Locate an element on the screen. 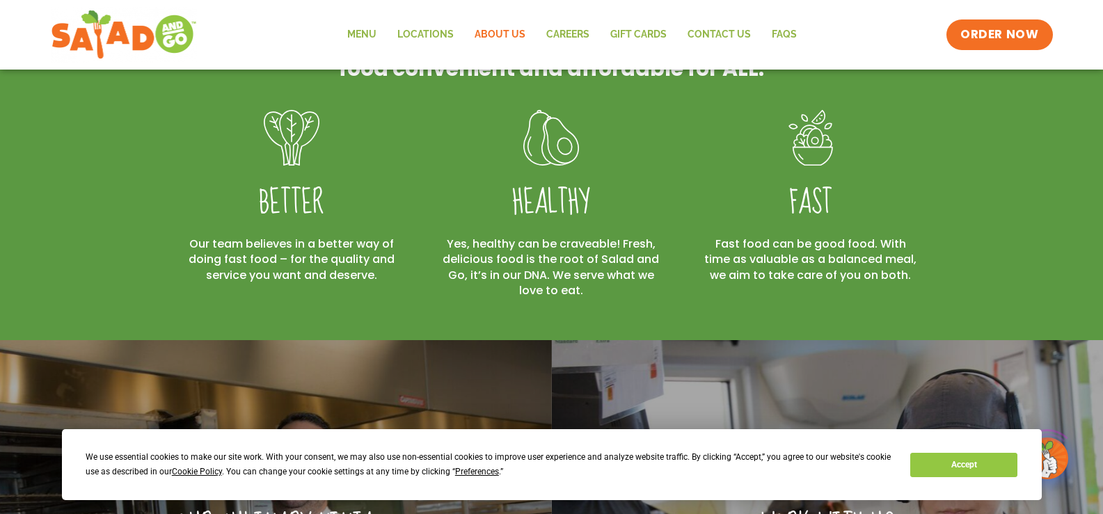 Image resolution: width=1103 pixels, height=514 pixels. a: FAQs is located at coordinates (784, 35).